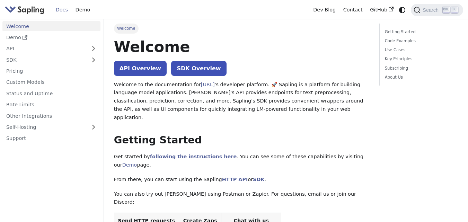 The height and width of the screenshot is (222, 468). What do you see at coordinates (51, 26) in the screenshot?
I see `a: Welcome` at bounding box center [51, 26].